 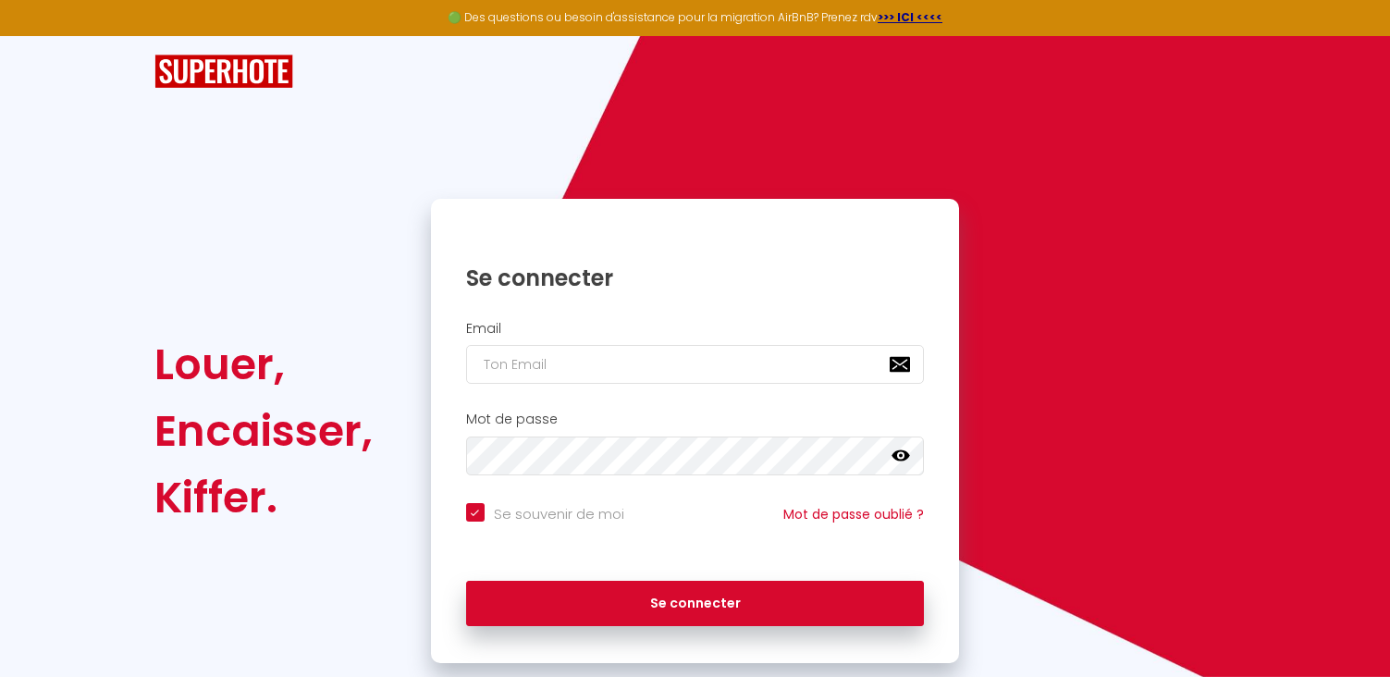 I want to click on div: Encaisser,, so click(x=264, y=431).